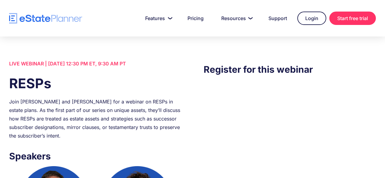 The height and width of the screenshot is (178, 385). Describe the element at coordinates (236, 18) in the screenshot. I see `a: Resources` at that location.